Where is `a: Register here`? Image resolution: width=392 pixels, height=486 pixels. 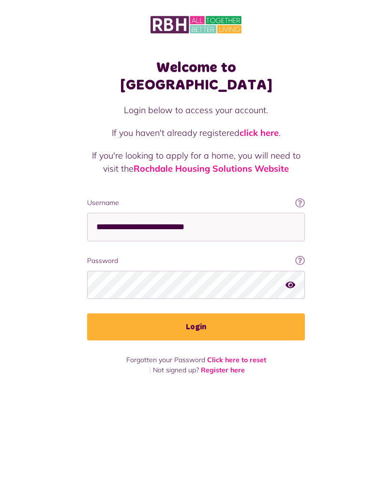
a: Register here is located at coordinates (222, 370).